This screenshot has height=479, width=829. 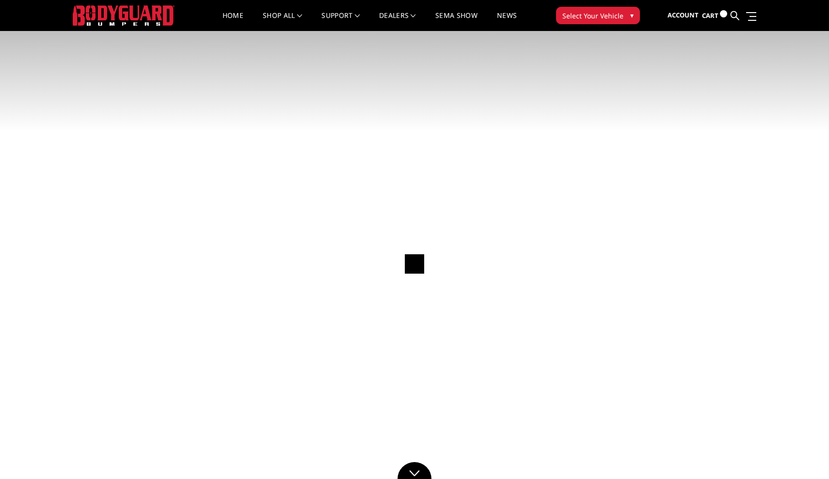 What do you see at coordinates (683, 15) in the screenshot?
I see `span: Account` at bounding box center [683, 15].